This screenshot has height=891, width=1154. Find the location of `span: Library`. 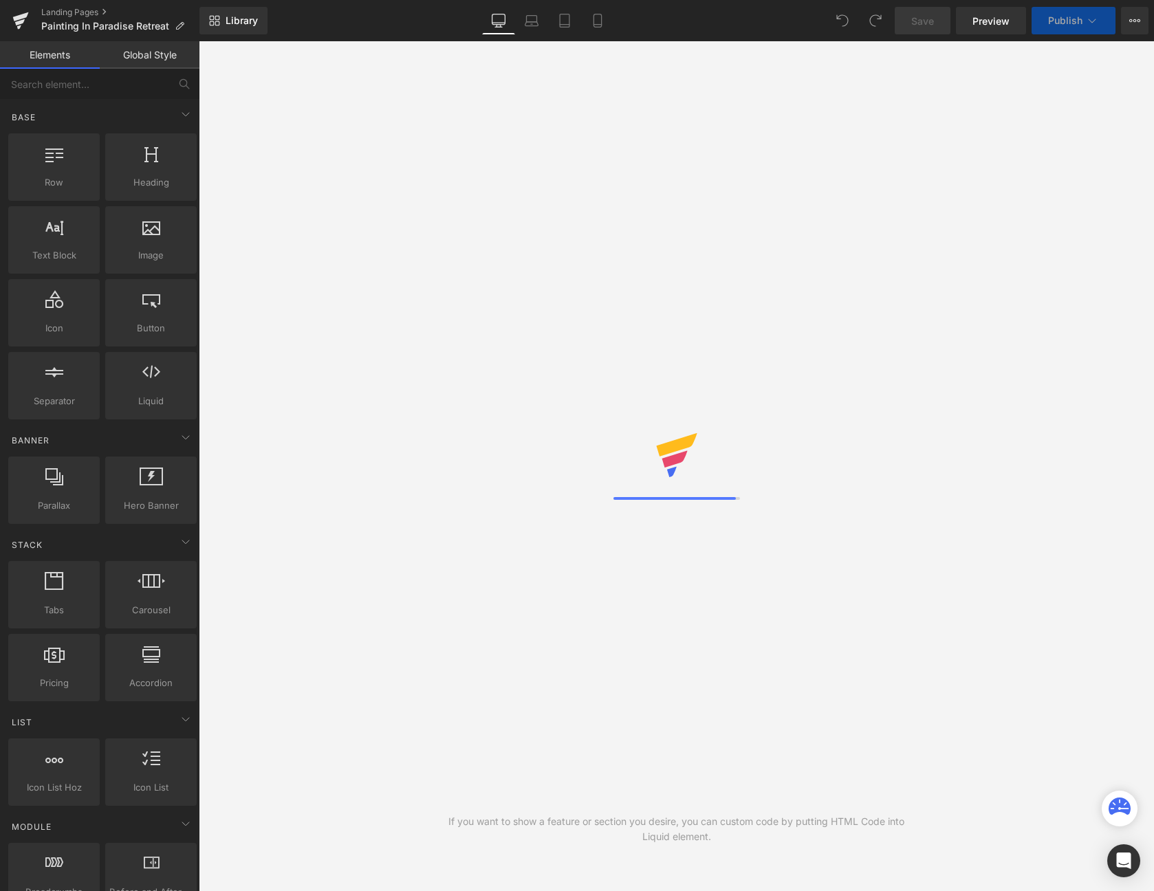

span: Library is located at coordinates (241, 21).